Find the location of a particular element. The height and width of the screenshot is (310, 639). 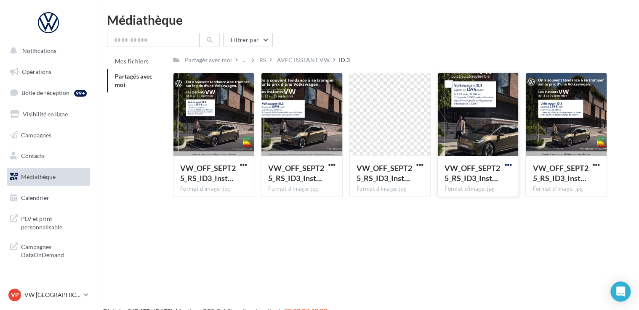

a: Visibilité en ligne is located at coordinates (48, 114).